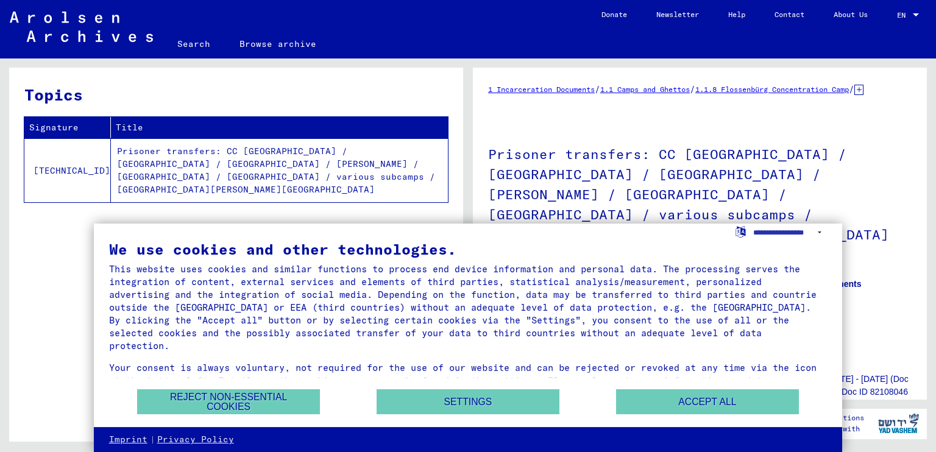 The image size is (936, 452). What do you see at coordinates (468, 380) in the screenshot?
I see `div: Your consent is always voluntary, not required for the use of our website and can be rejected or ...` at bounding box center [468, 380].